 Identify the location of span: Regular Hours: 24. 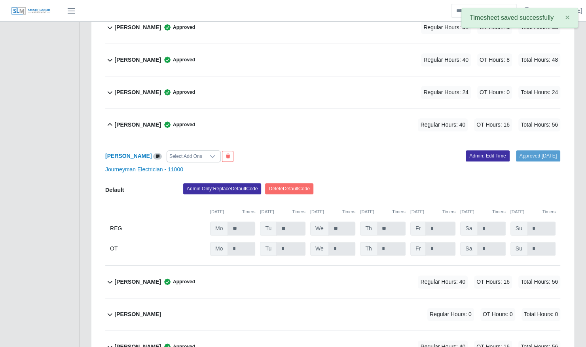
(446, 92).